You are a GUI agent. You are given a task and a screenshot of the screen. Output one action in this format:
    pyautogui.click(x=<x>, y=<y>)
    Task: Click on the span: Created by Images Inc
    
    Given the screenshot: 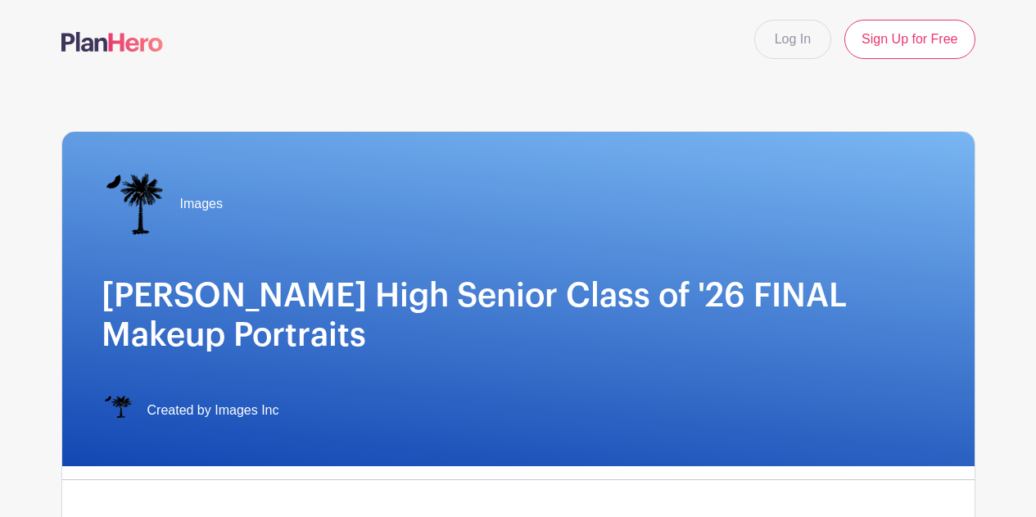 What is the action you would take?
    pyautogui.click(x=213, y=410)
    